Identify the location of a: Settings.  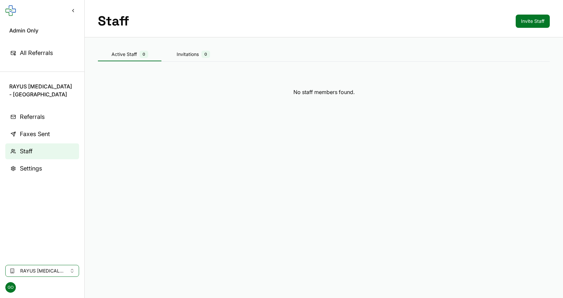
(42, 168).